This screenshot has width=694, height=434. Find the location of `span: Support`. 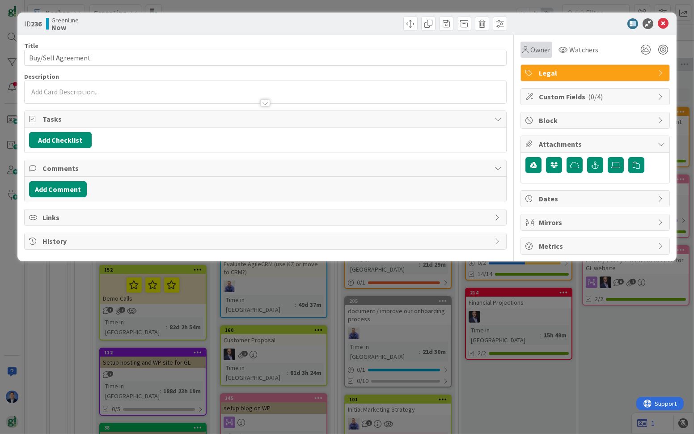

span: Support is located at coordinates (29, 7).